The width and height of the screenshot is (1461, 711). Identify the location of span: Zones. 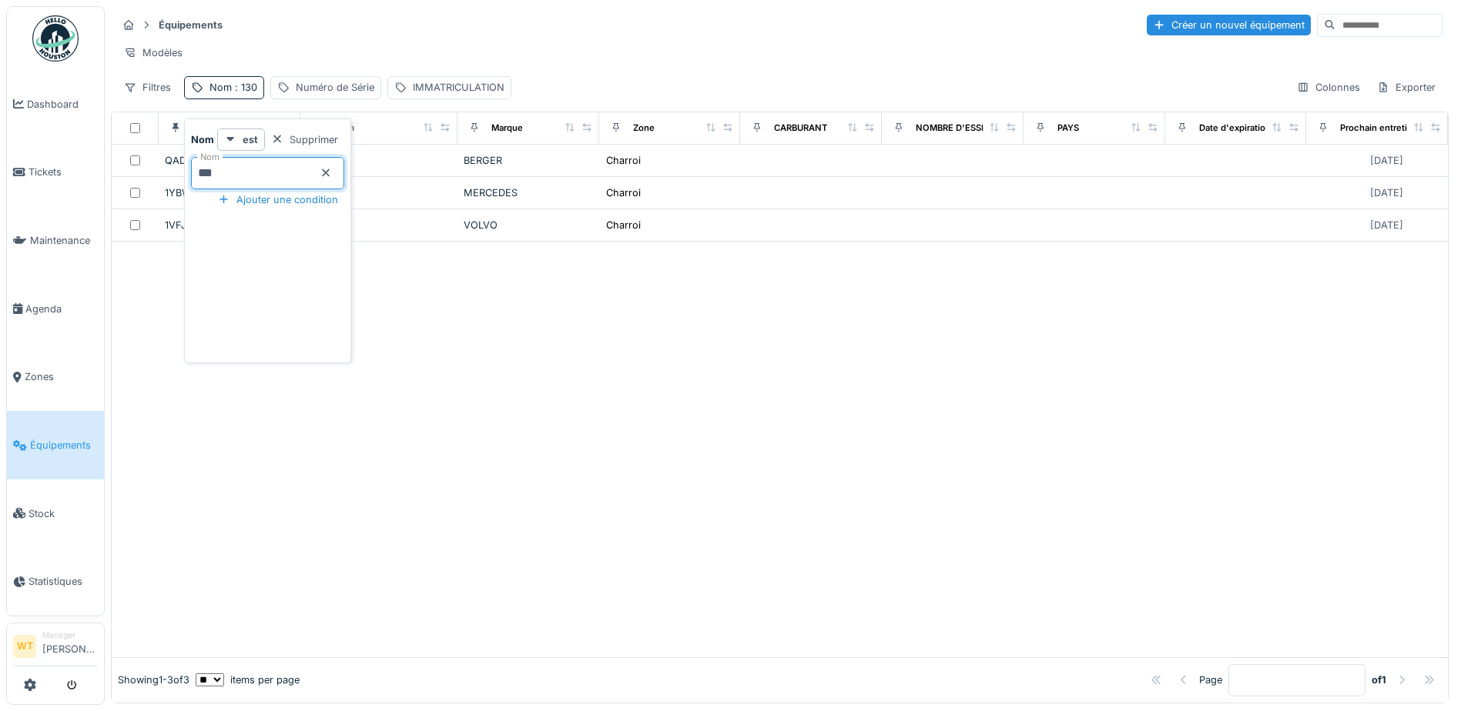
(61, 377).